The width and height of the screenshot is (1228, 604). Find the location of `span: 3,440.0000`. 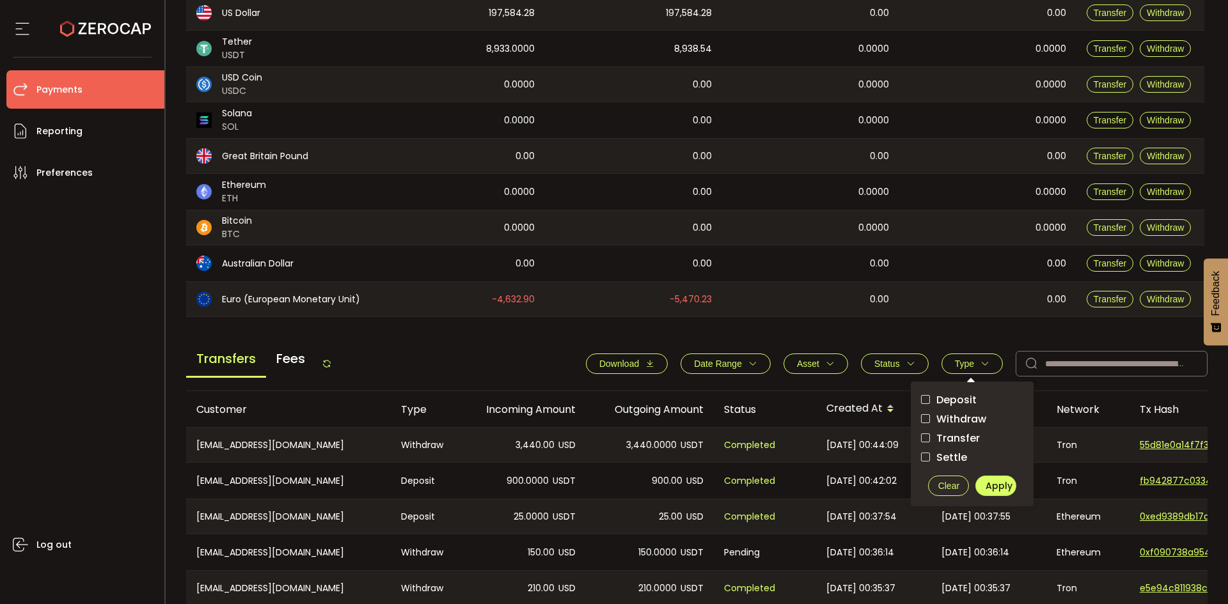

span: 3,440.0000 is located at coordinates (651, 445).